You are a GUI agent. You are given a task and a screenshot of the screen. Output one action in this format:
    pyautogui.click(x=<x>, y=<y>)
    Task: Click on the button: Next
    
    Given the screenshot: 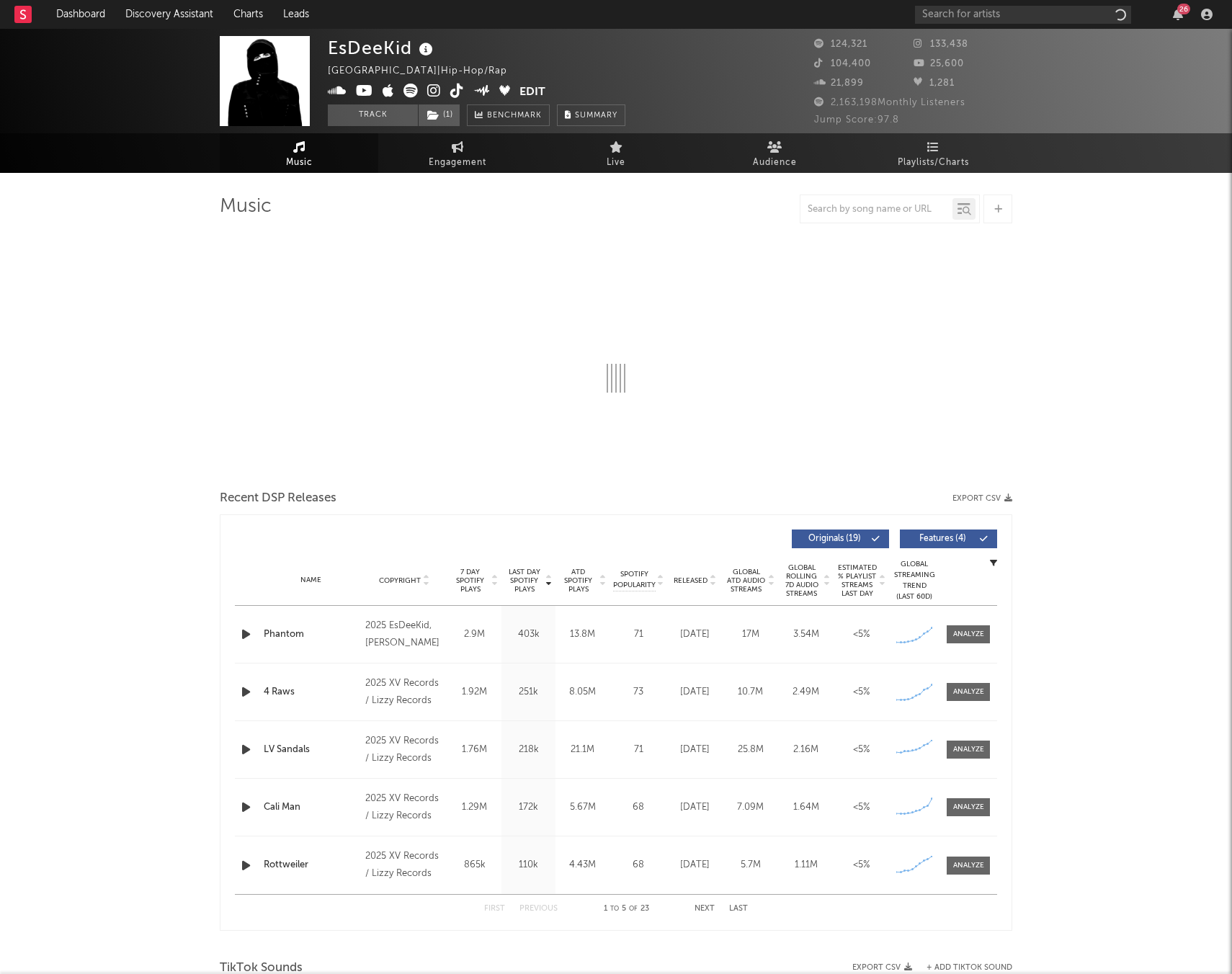 What is the action you would take?
    pyautogui.click(x=704, y=909)
    